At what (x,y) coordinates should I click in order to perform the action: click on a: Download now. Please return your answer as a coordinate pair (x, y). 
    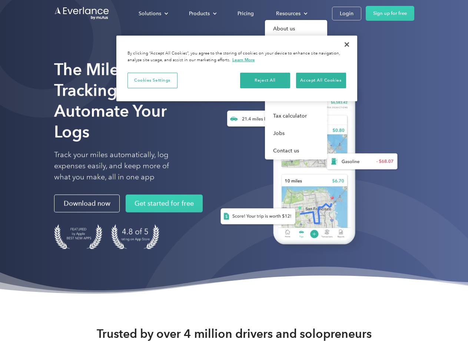
    Looking at the image, I should click on (87, 203).